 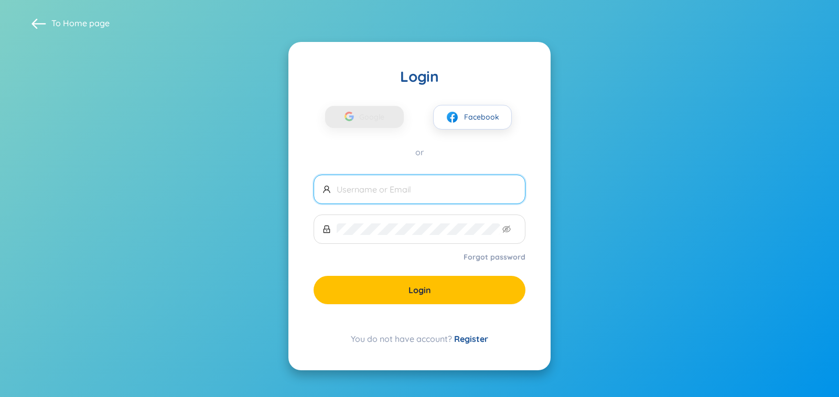 I want to click on div: Login, so click(x=419, y=77).